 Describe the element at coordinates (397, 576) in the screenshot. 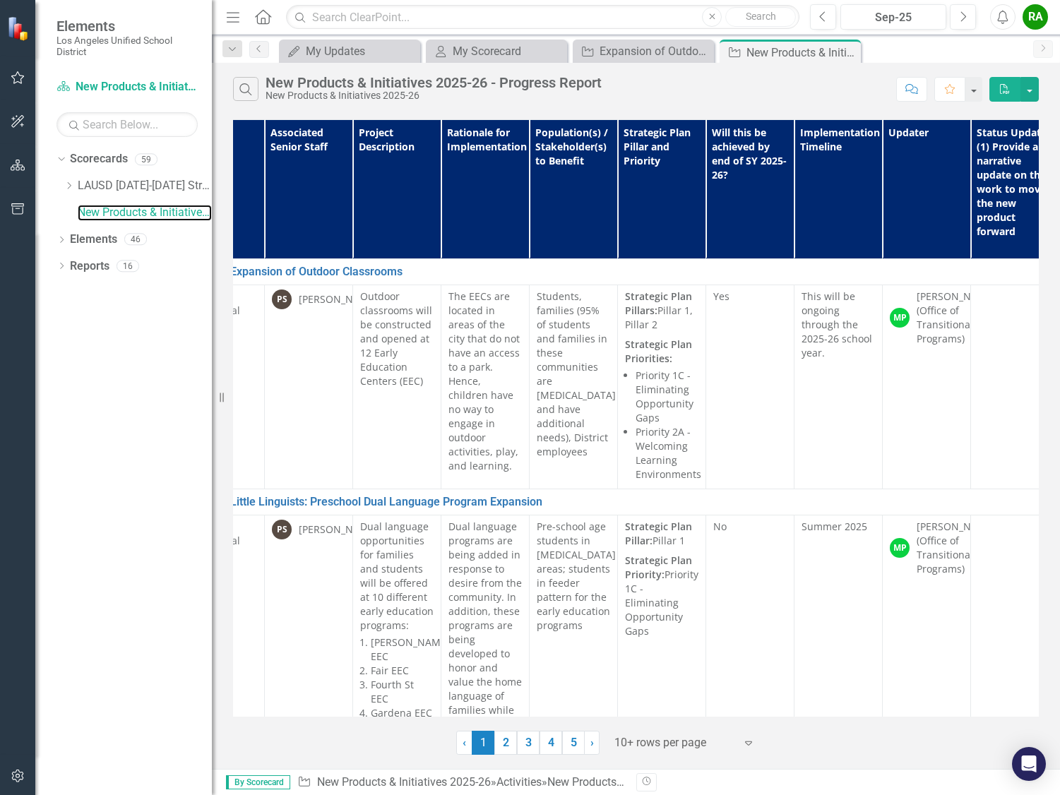

I see `p: Dual language opportunities for families and students will be offered at 10 different early educa...` at that location.